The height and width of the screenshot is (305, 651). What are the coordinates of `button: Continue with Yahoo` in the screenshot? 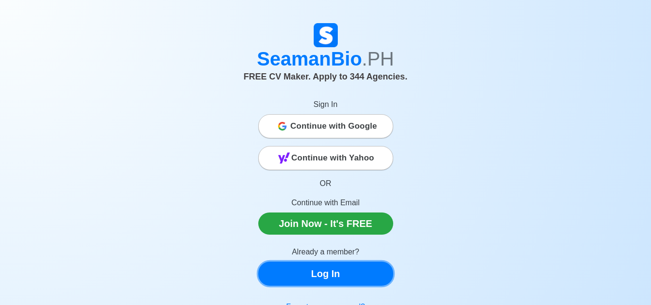 It's located at (326, 158).